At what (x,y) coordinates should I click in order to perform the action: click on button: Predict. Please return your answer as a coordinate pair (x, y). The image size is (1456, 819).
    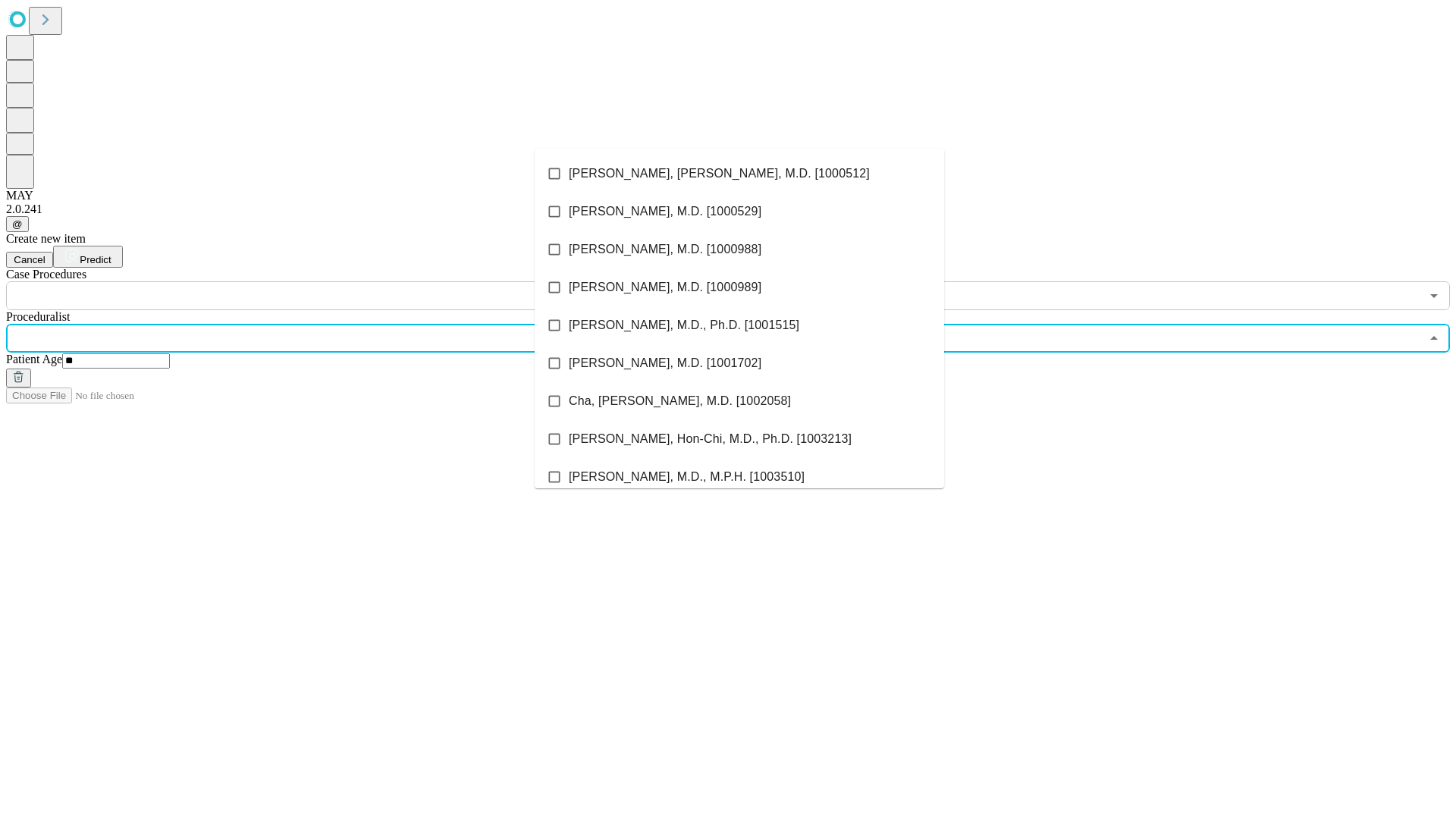
    Looking at the image, I should click on (88, 257).